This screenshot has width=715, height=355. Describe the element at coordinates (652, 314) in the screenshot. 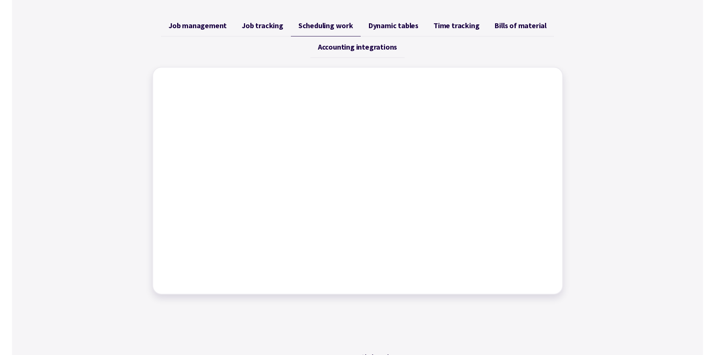

I see `div: Chat Widget` at that location.